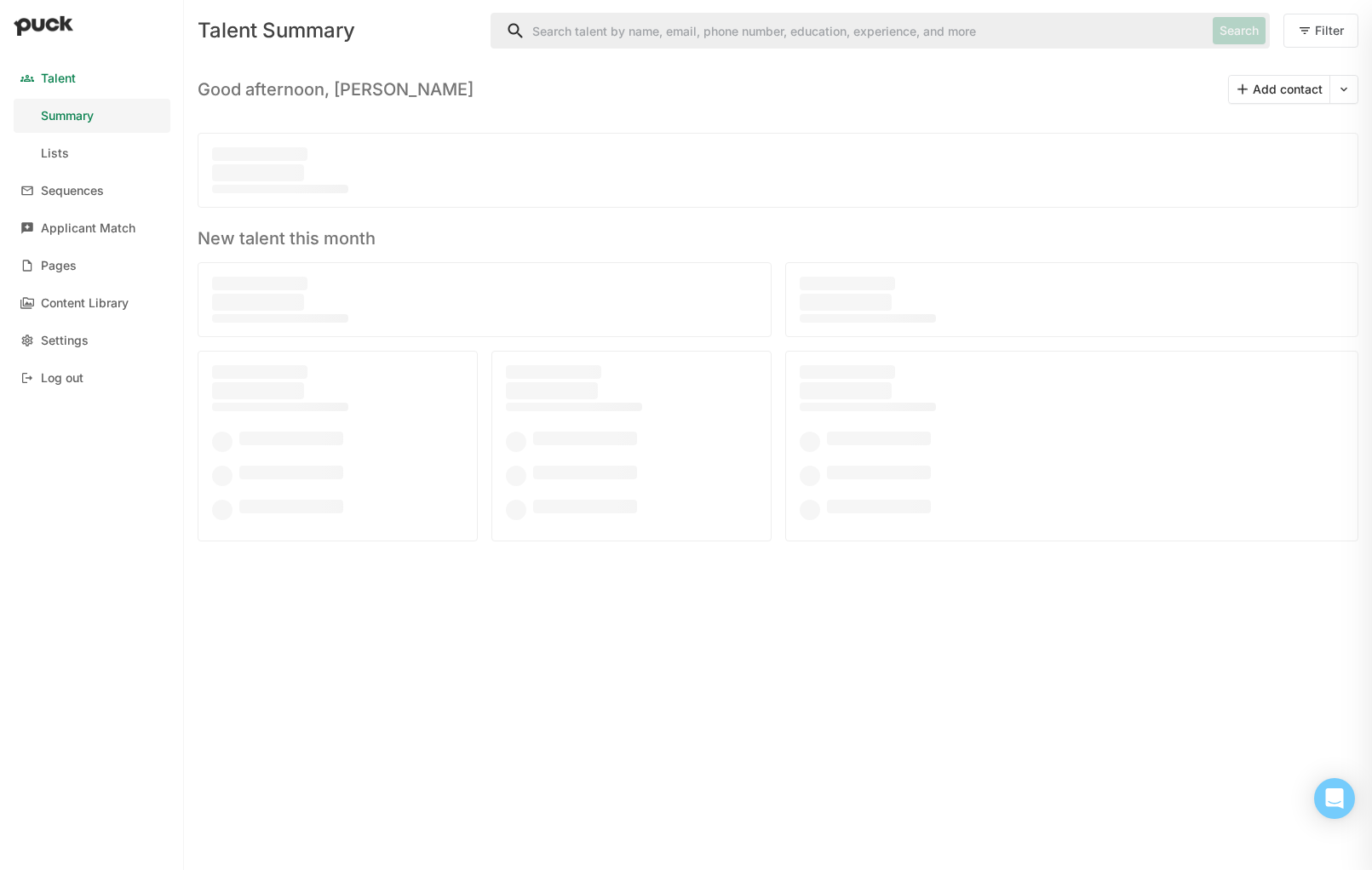  Describe the element at coordinates (92, 116) in the screenshot. I see `a: Summary` at that location.